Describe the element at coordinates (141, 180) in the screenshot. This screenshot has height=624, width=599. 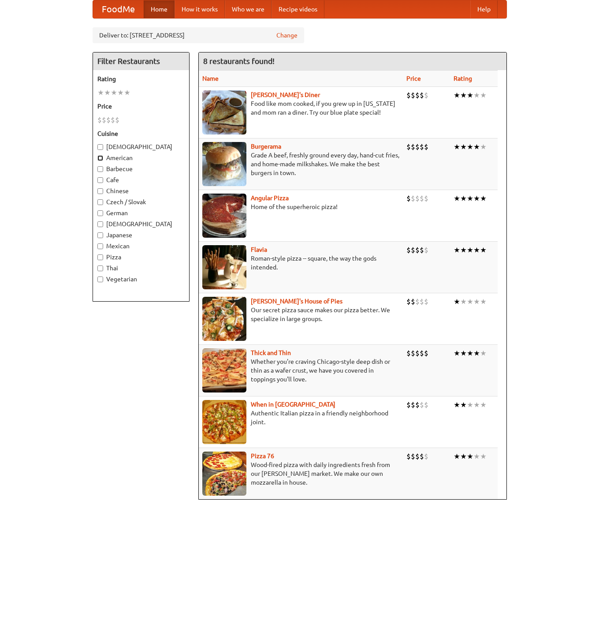
I see `label: Cafe` at that location.